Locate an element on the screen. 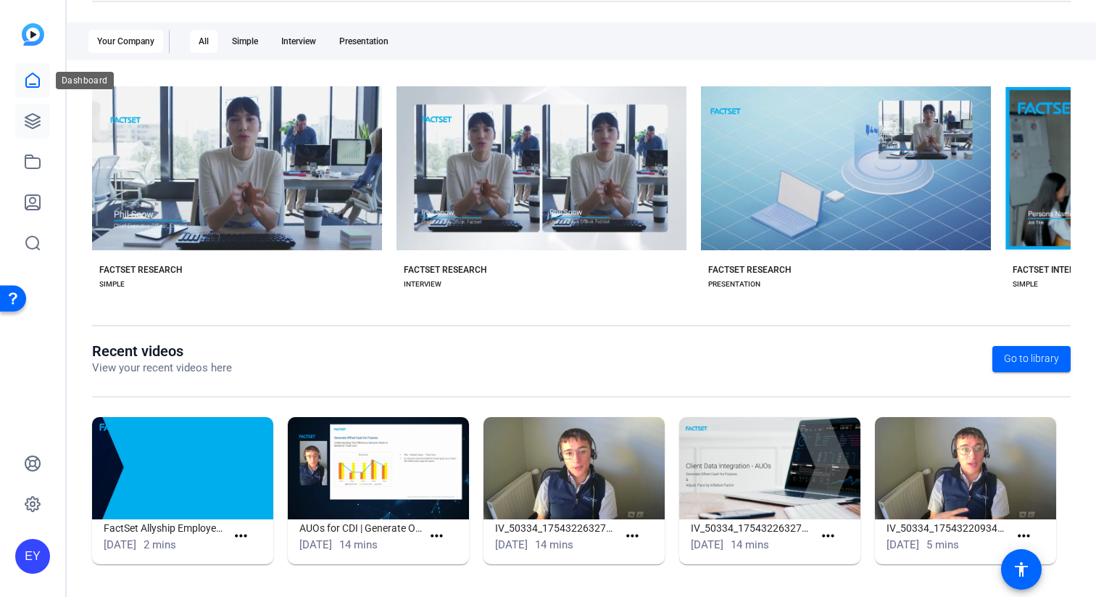 The image size is (1096, 597). div: PRESENTATION is located at coordinates (734, 284).